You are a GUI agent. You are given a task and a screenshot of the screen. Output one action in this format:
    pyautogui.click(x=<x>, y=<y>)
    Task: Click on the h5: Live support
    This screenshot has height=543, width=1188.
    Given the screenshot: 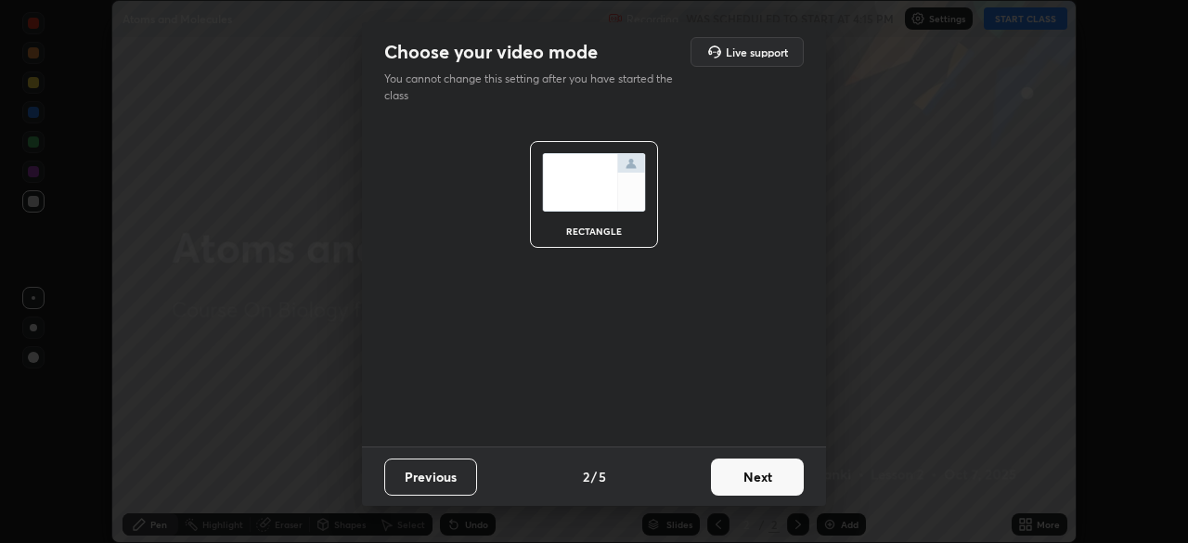 What is the action you would take?
    pyautogui.click(x=757, y=52)
    